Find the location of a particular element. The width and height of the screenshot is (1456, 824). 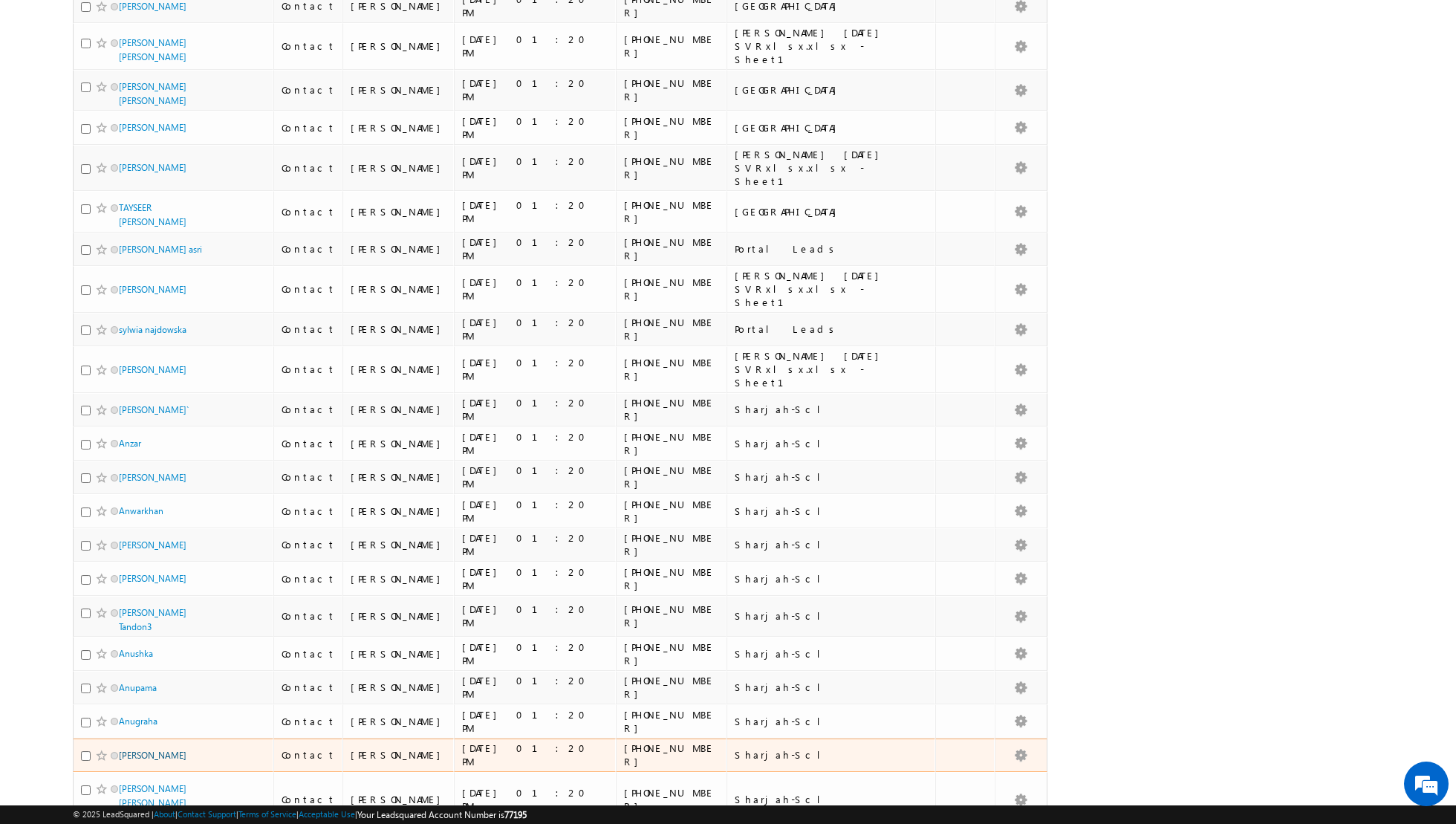

span: Your Leadsquared Account Number is is located at coordinates (442, 813).